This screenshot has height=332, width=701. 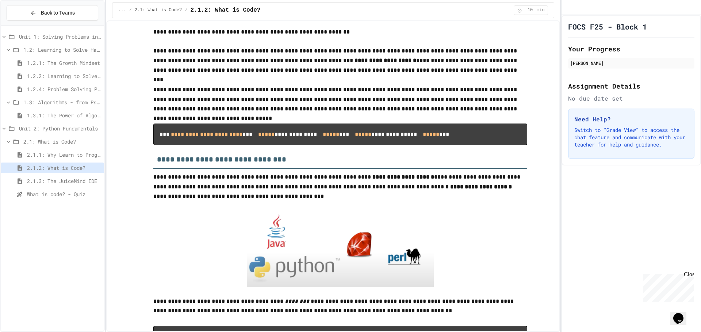 I want to click on span: min, so click(x=540, y=10).